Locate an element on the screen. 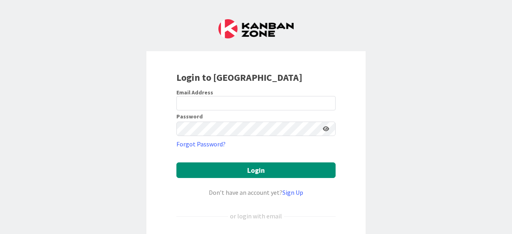  label: Password is located at coordinates (189, 116).